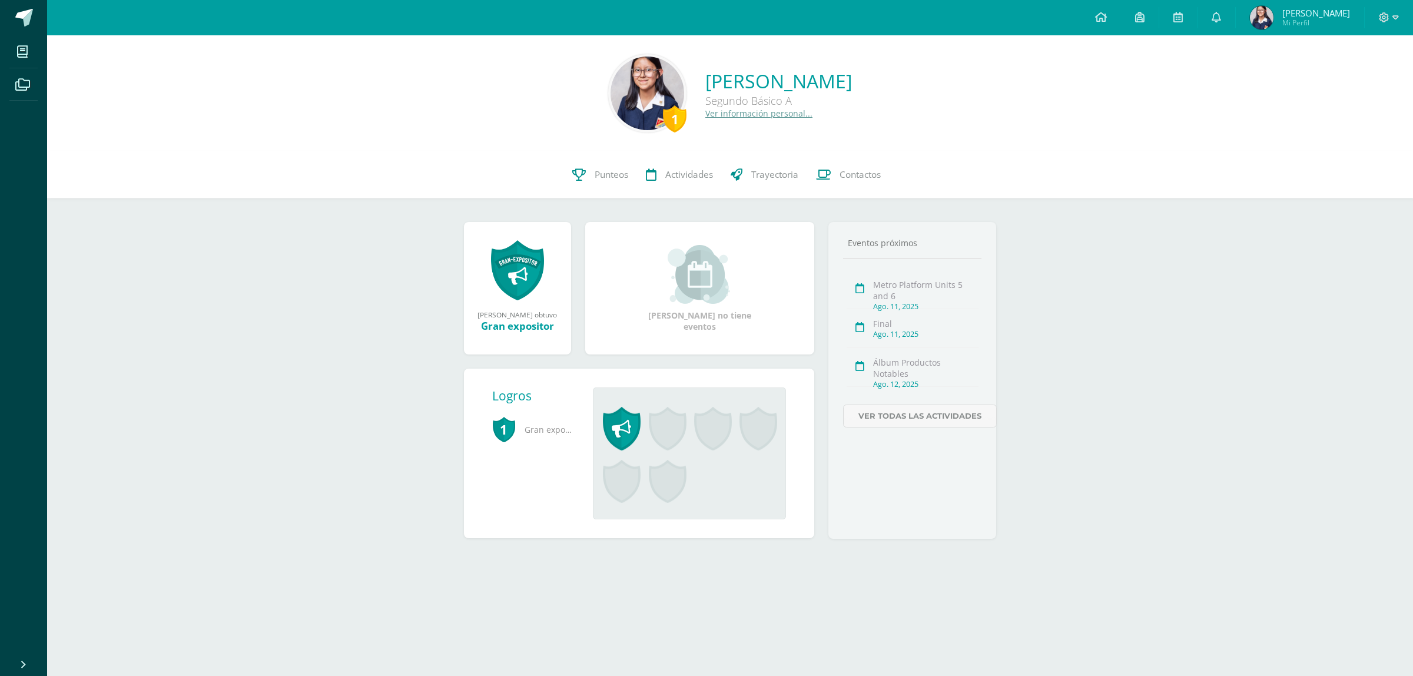  Describe the element at coordinates (675, 119) in the screenshot. I see `div: 1` at that location.